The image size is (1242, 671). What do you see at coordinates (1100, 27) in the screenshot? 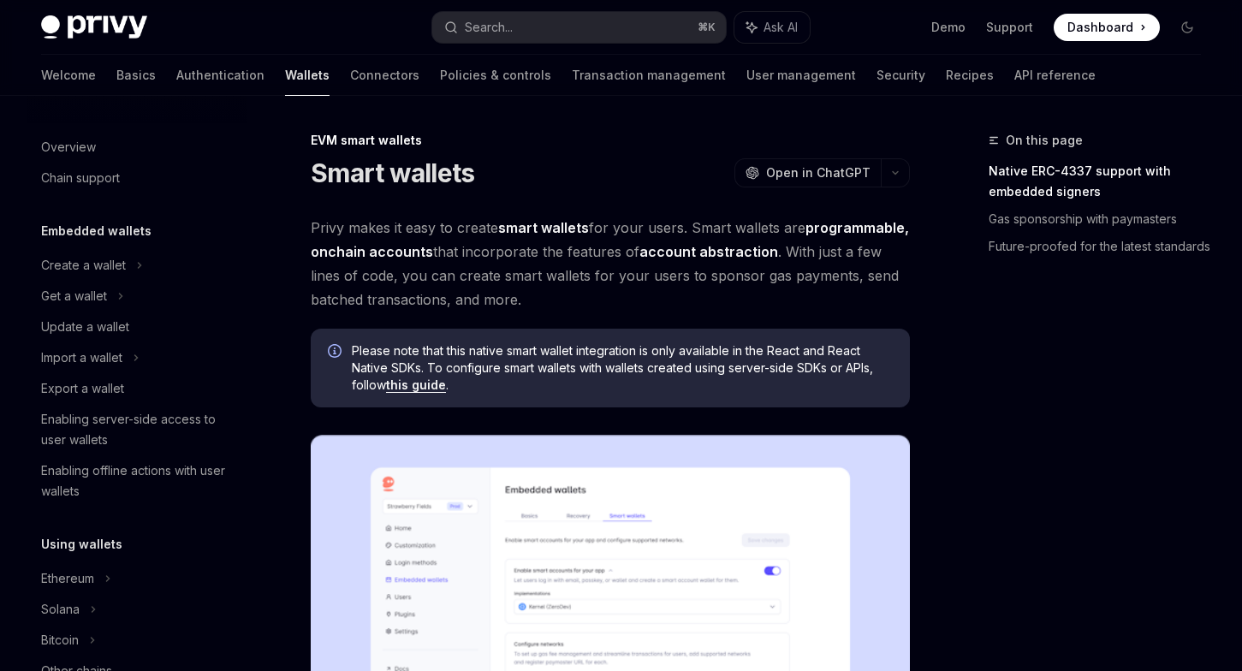
I see `span: Dashboard` at bounding box center [1100, 27].